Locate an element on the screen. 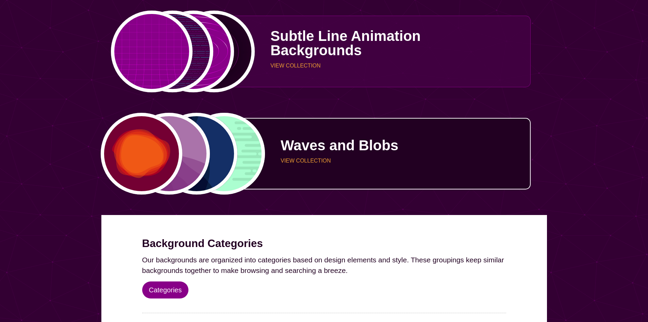  p: Waves and Blobs is located at coordinates (403, 145).